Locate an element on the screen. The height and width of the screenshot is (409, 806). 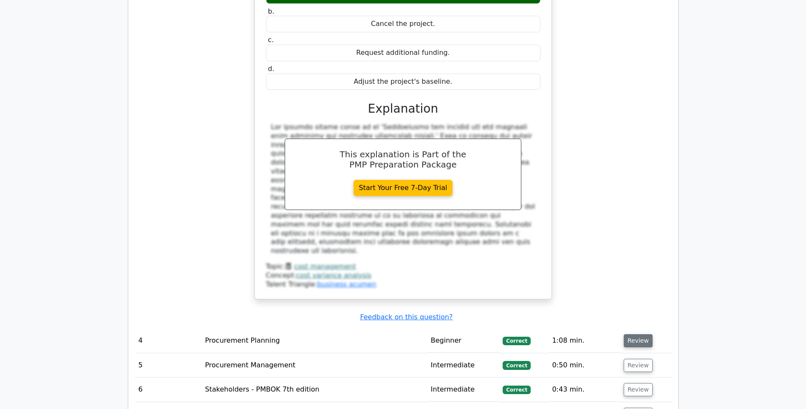
div: Request additional funding. is located at coordinates (403, 53).